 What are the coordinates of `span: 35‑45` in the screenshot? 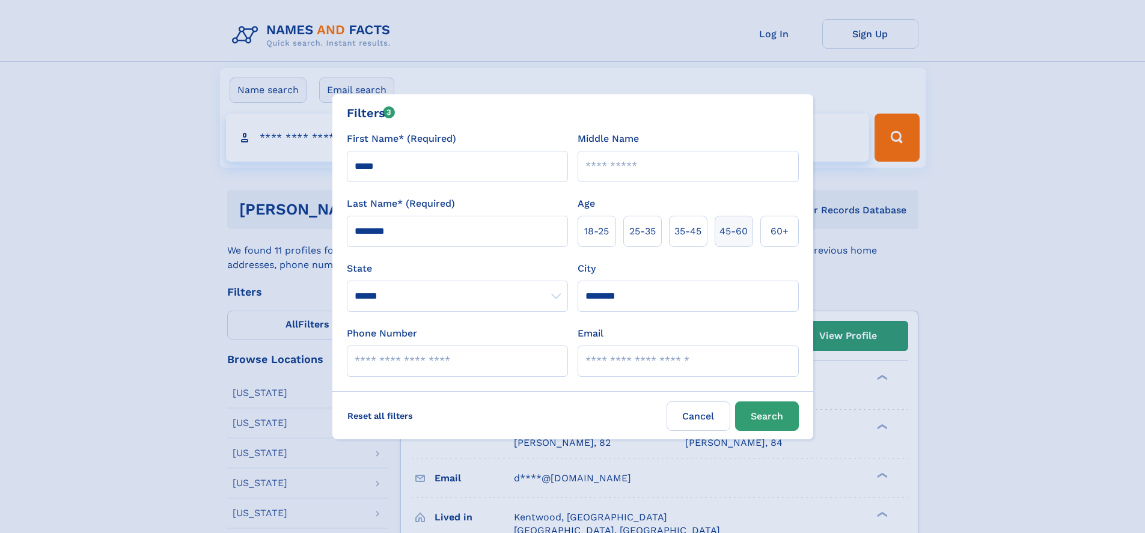 It's located at (687, 231).